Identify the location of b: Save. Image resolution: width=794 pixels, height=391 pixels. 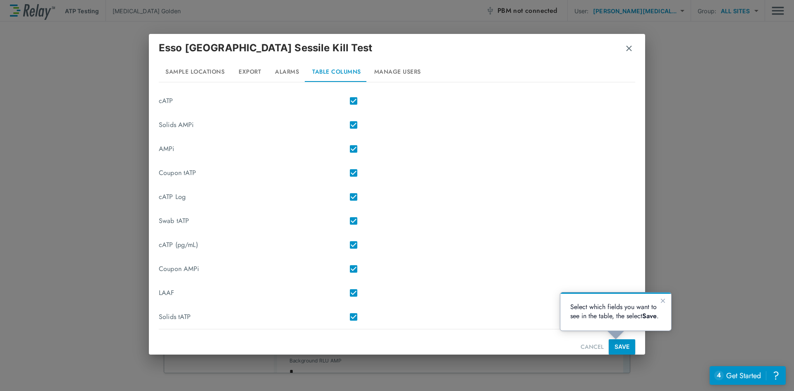
(89, 23).